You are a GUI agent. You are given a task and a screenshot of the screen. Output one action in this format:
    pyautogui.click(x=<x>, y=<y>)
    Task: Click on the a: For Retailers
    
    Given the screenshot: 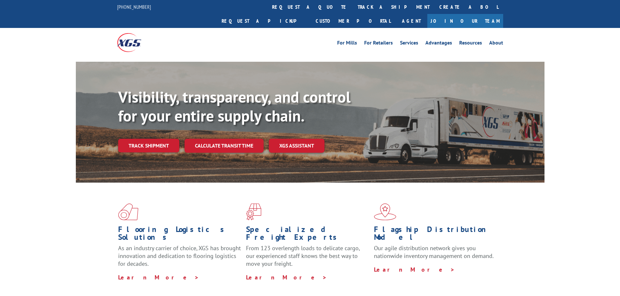 What is the action you would take?
    pyautogui.click(x=378, y=44)
    